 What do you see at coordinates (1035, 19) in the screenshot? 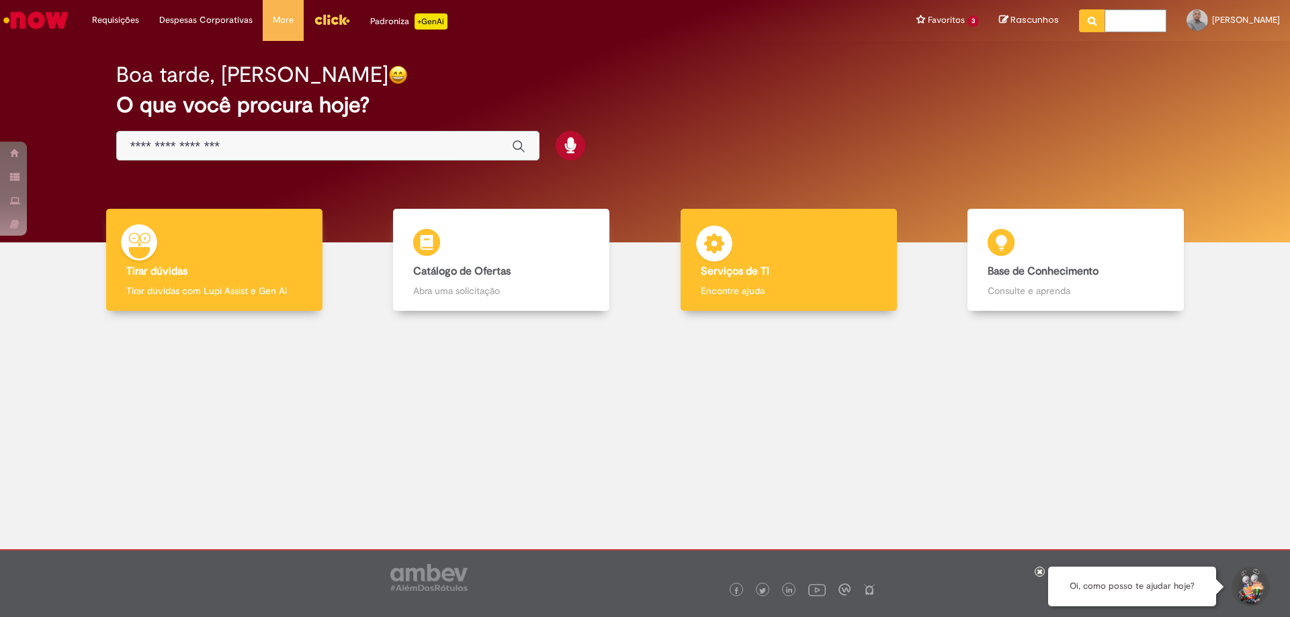
I see `span: Rascunhos` at bounding box center [1035, 19].